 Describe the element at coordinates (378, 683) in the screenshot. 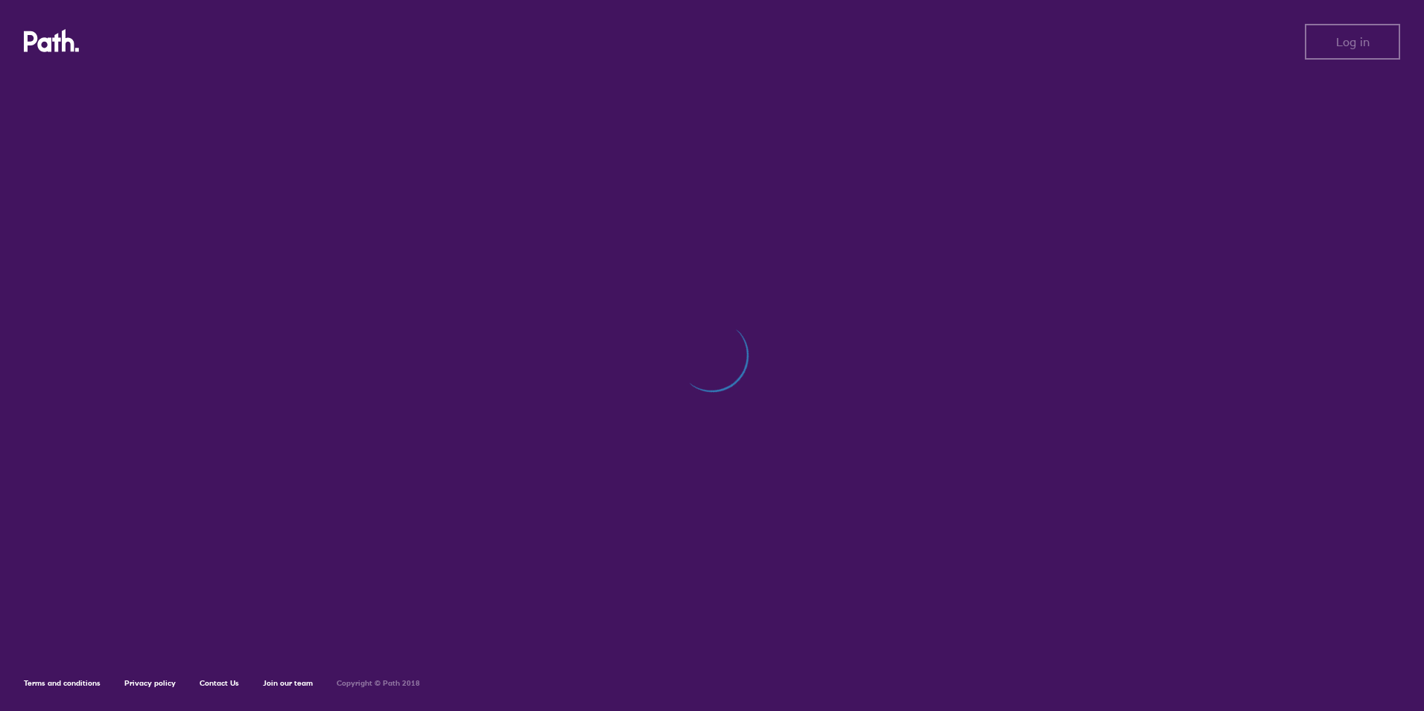

I see `h6: Copyright © Path 2018` at that location.